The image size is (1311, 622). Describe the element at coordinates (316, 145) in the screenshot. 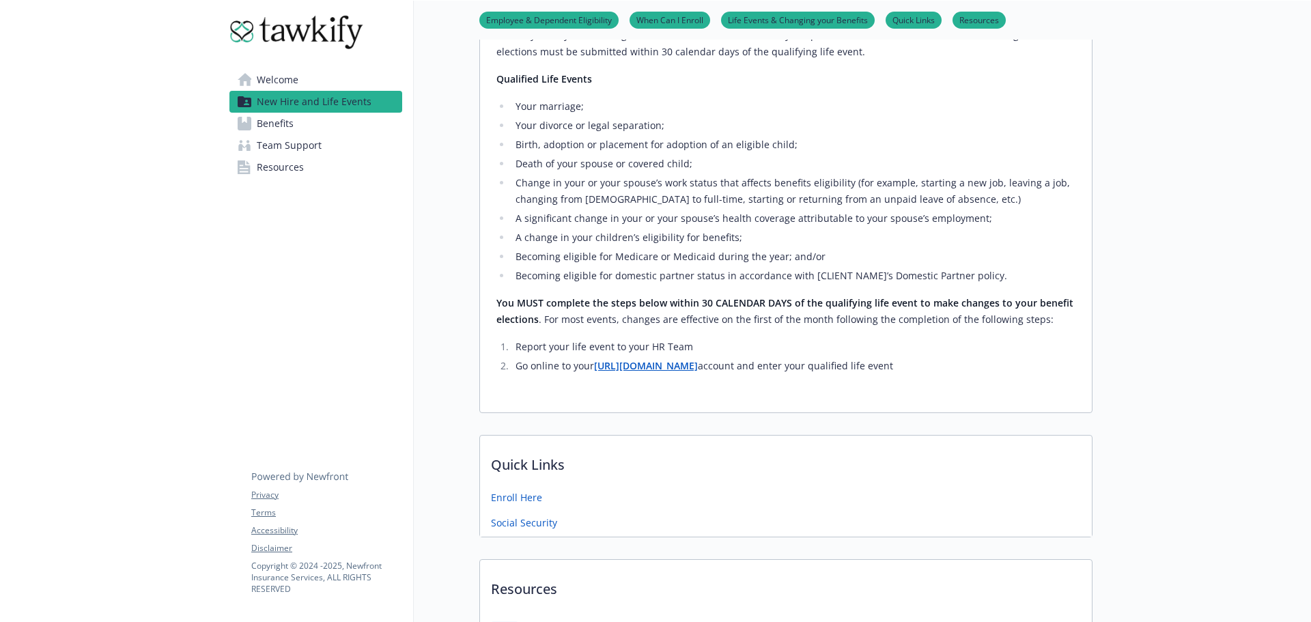

I see `a: Team Support` at that location.